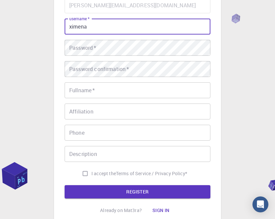  Describe the element at coordinates (261, 204) in the screenshot. I see `div: Open Intercom Messenger` at that location.